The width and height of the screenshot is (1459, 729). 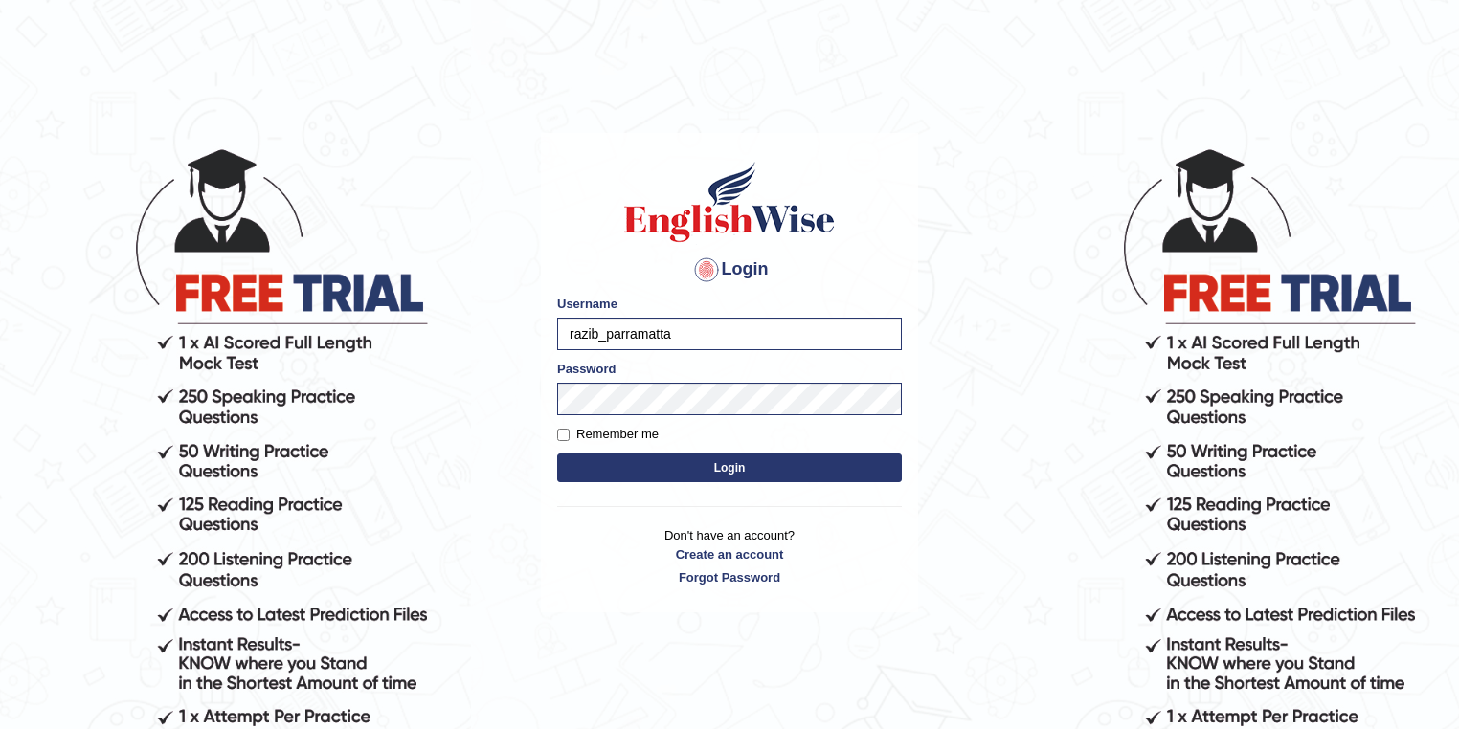 What do you see at coordinates (587, 303) in the screenshot?
I see `label: Username` at bounding box center [587, 303].